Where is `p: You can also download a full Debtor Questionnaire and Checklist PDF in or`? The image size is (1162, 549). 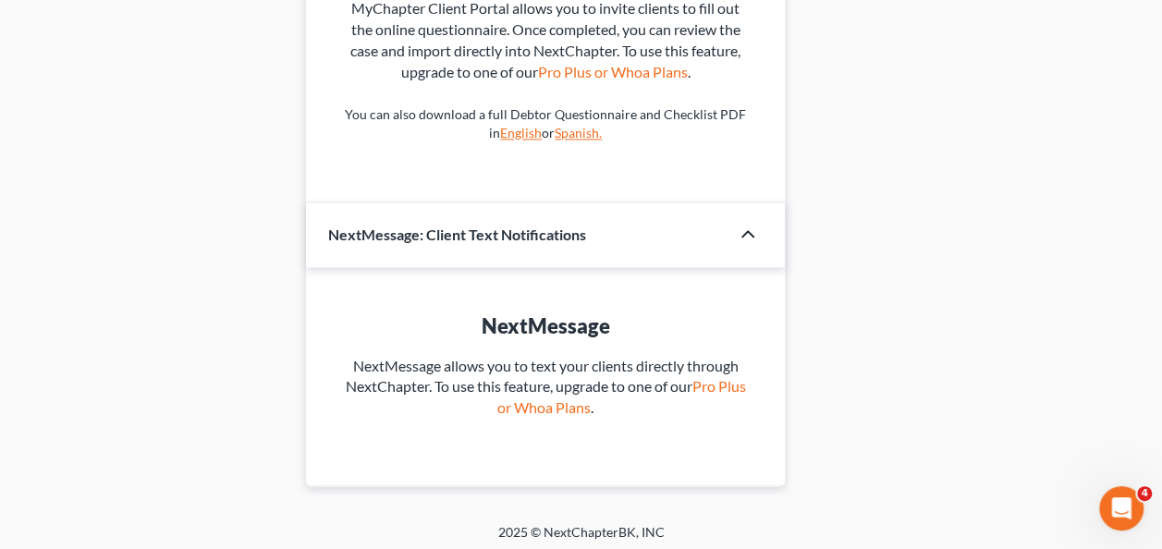
p: You can also download a full Debtor Questionnaire and Checklist PDF in or is located at coordinates (545, 124).